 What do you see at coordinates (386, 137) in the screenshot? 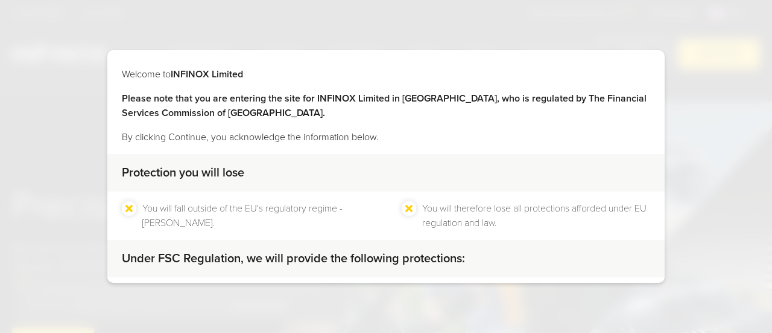
I see `p: By clicking Continue, you acknowledge the information below.` at bounding box center [386, 137].